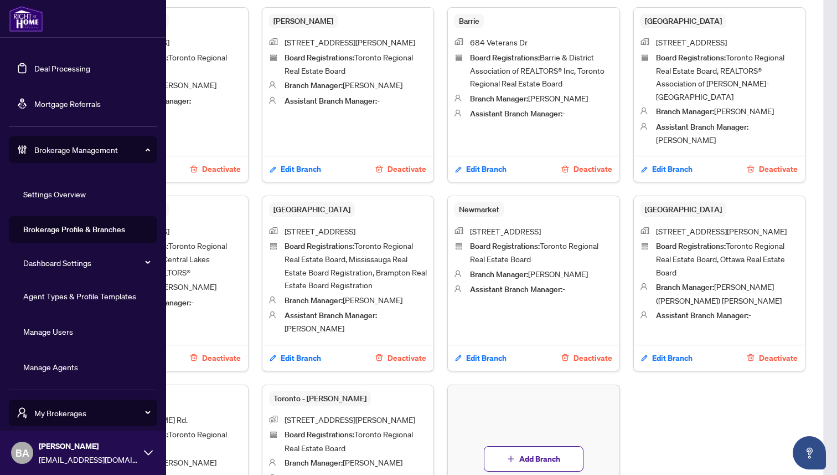 Image resolution: width=837 pixels, height=475 pixels. I want to click on span: Newmarket, so click(479, 209).